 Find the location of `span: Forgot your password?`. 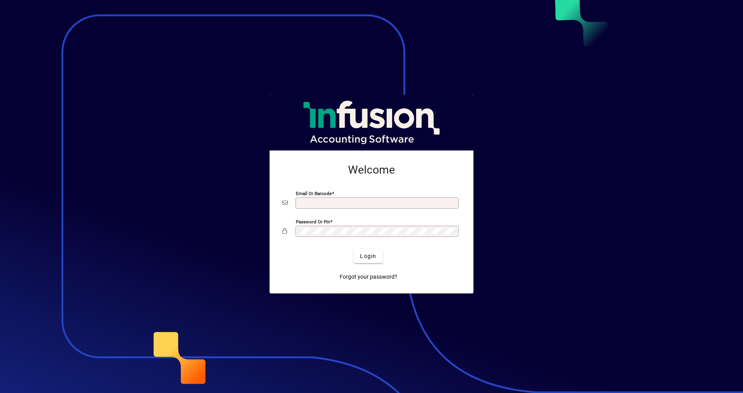

span: Forgot your password? is located at coordinates (368, 277).